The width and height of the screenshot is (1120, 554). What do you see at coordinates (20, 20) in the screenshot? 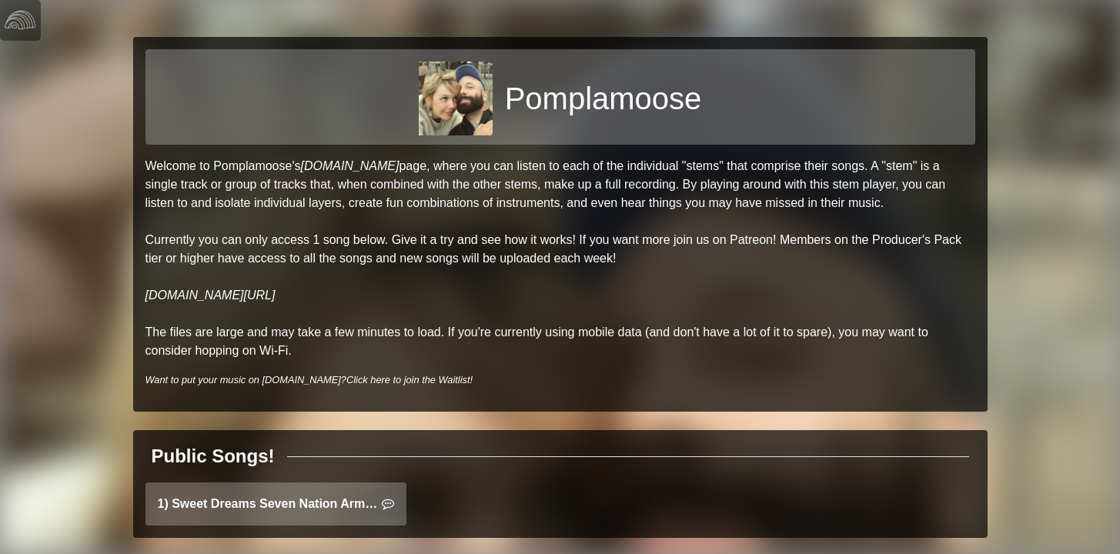
I see `img: logo-white-4c48a5e4bebecaebe01ca5a9d34031cfd3d4ef9ae749242e8c4bf12ef99f53e8.png` at bounding box center [20, 20].